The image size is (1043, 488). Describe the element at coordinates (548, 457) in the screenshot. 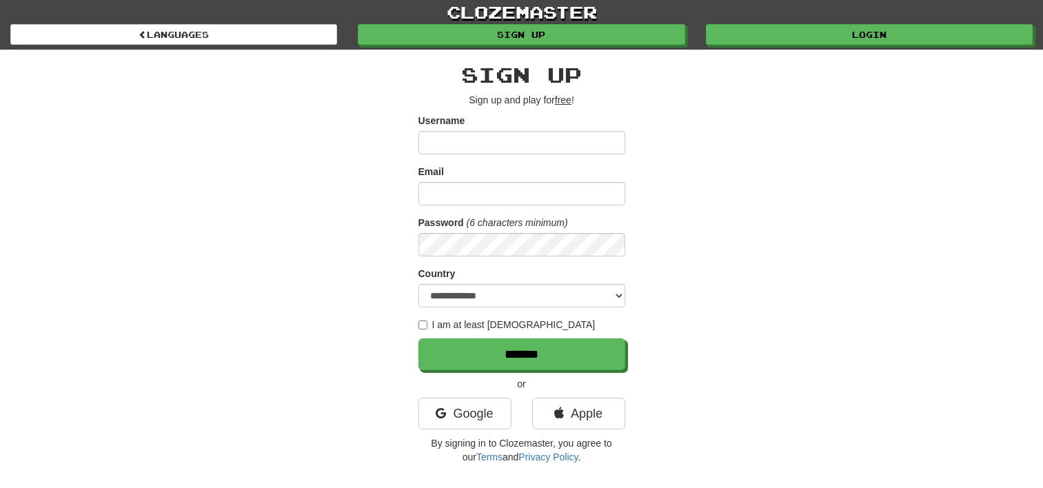

I see `a: Privacy Policy` at that location.